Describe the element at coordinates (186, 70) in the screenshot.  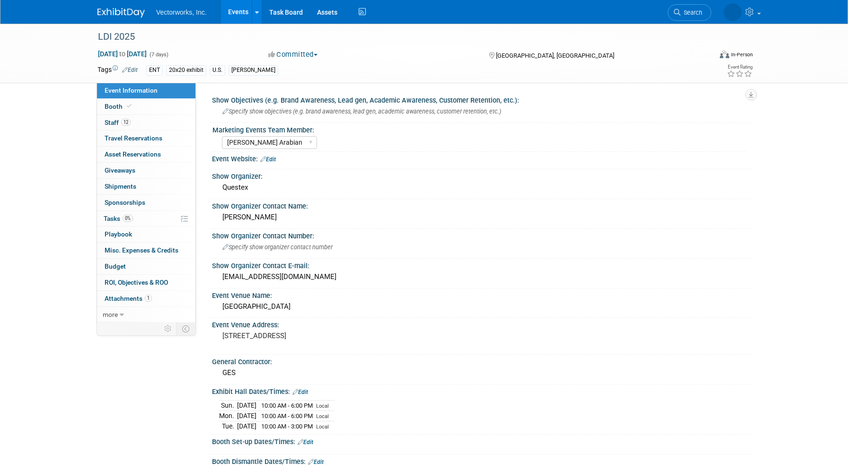
I see `div: 20x20 exhibit` at that location.